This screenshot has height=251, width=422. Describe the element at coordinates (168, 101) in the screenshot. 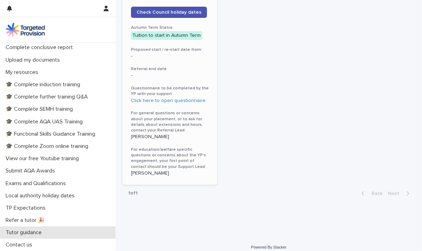

I see `a: Click here to open questionnaire` at that location.